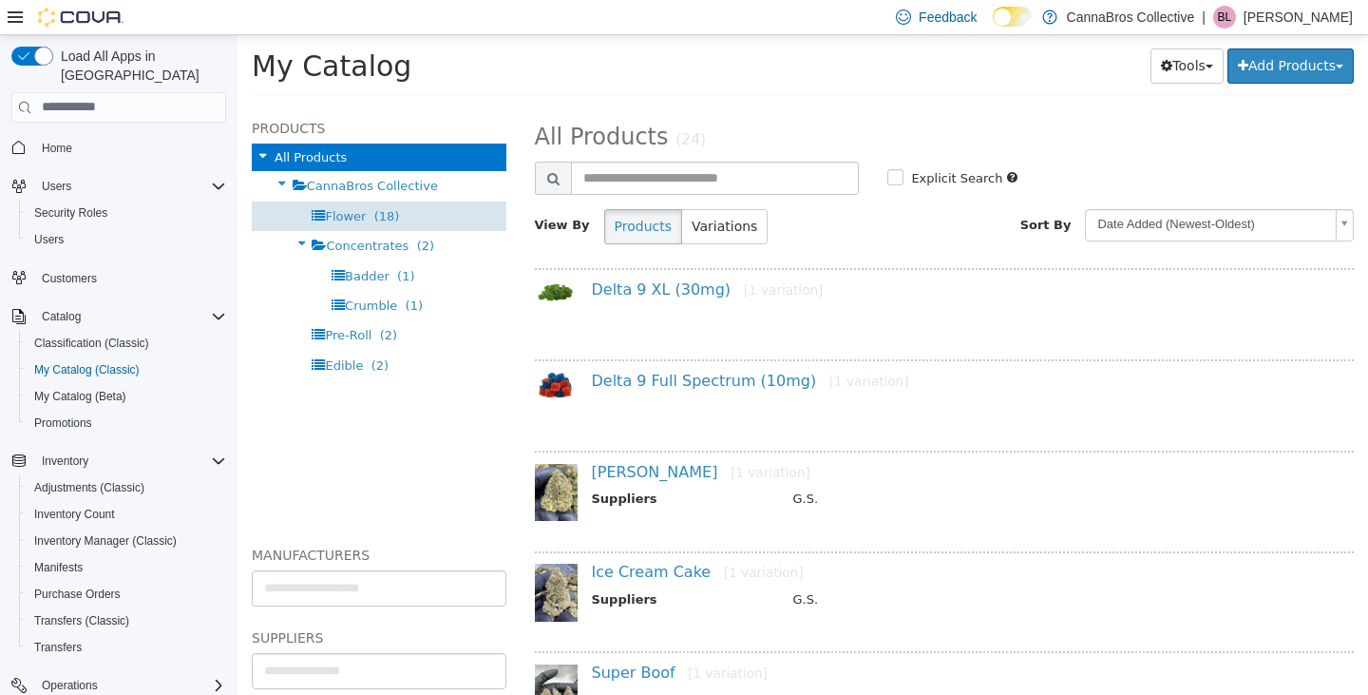  Describe the element at coordinates (61, 316) in the screenshot. I see `span: Catalog` at that location.